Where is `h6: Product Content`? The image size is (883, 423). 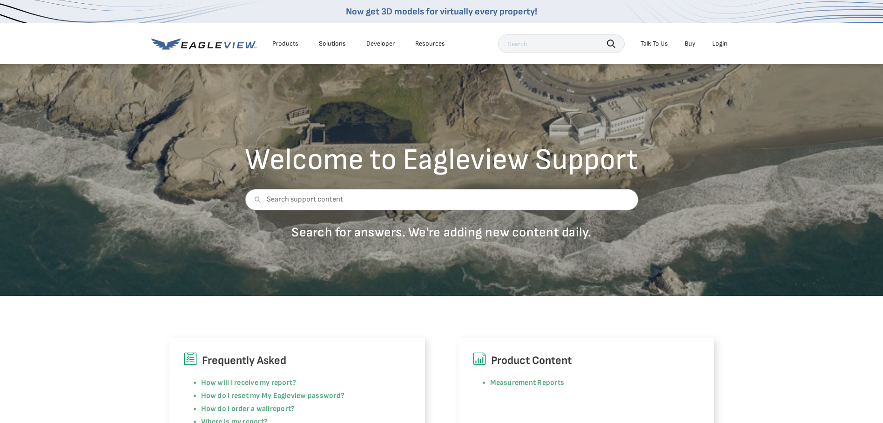
h6: Product Content is located at coordinates (586, 361).